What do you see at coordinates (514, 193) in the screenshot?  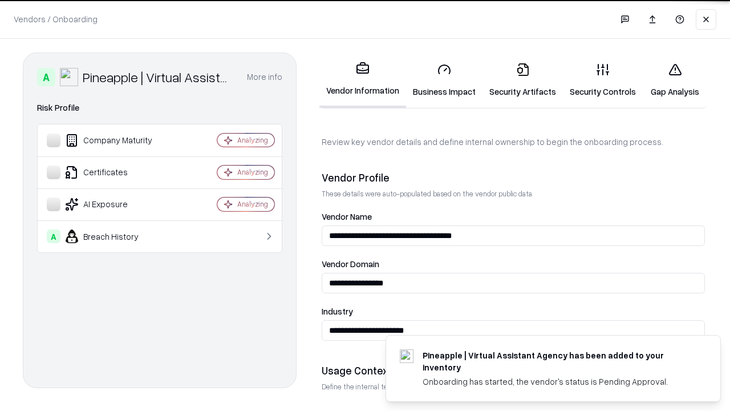 I see `p: These details were auto-populated based on the vendor public data` at bounding box center [514, 193].